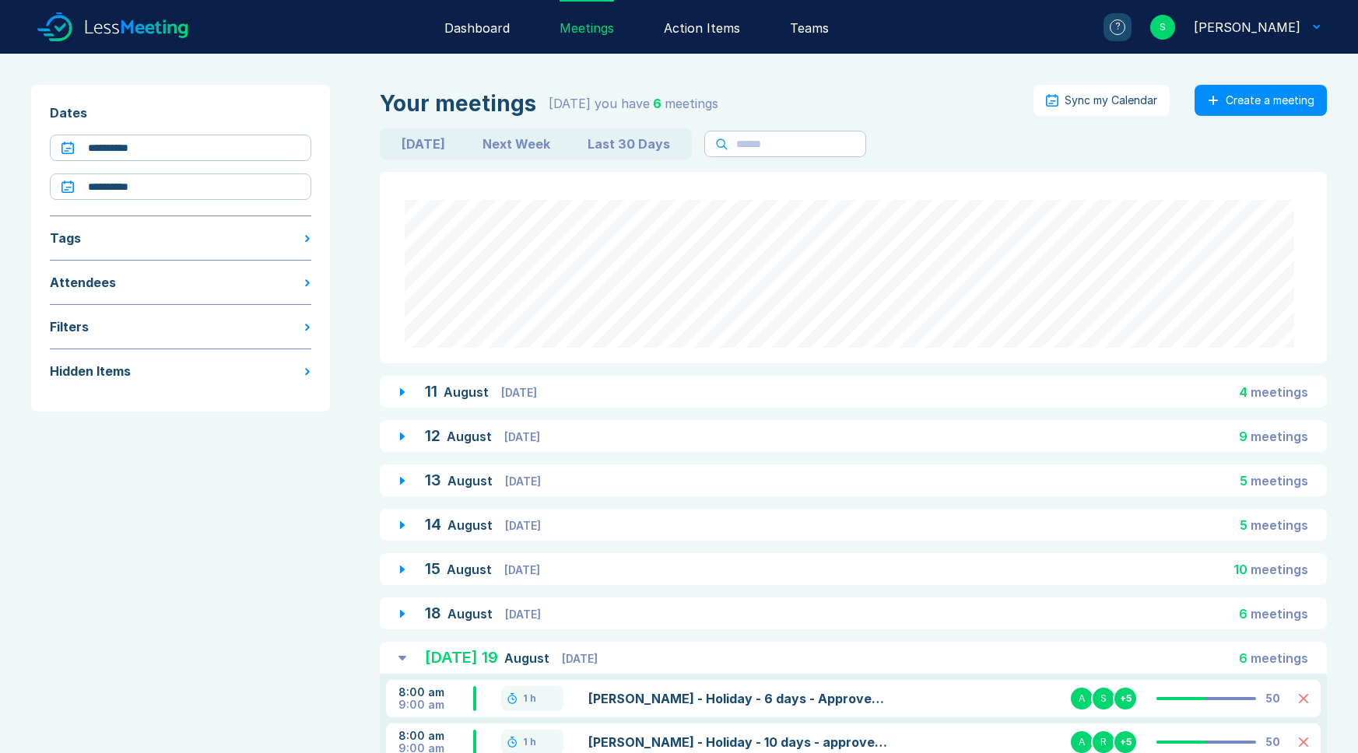 The image size is (1358, 753). I want to click on span: 13, so click(433, 480).